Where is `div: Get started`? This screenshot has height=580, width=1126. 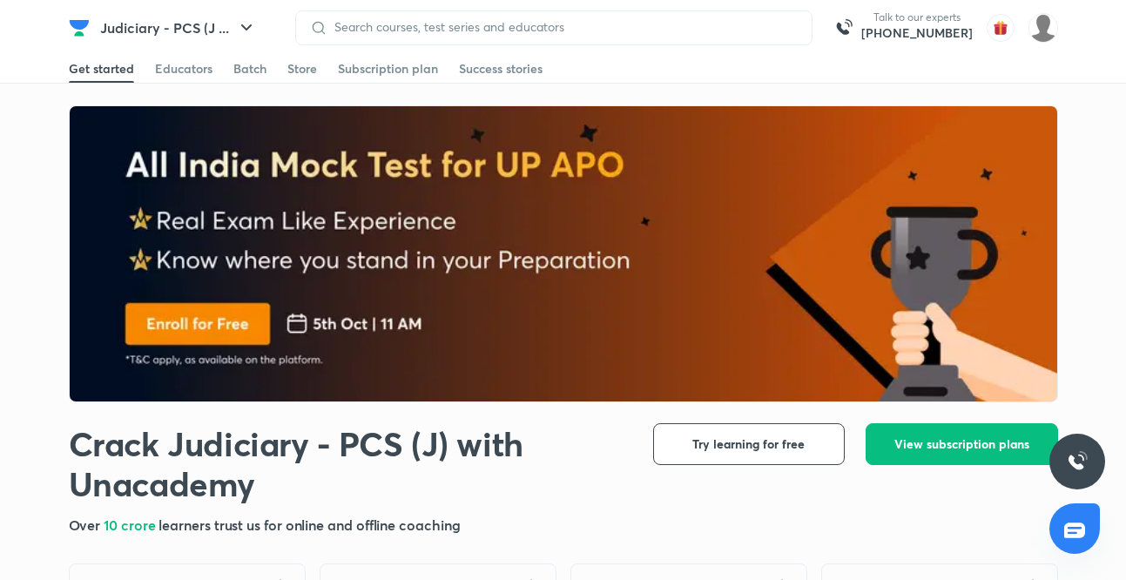 div: Get started is located at coordinates (101, 69).